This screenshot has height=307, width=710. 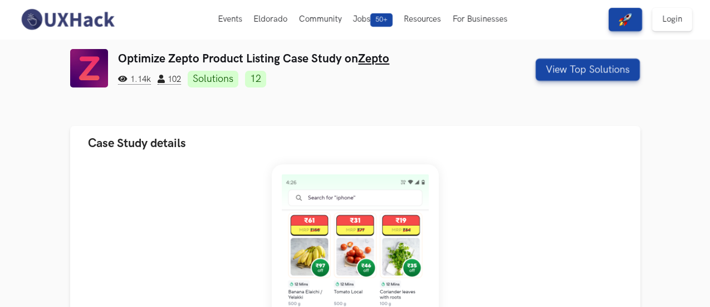 I want to click on a: 12, so click(x=256, y=79).